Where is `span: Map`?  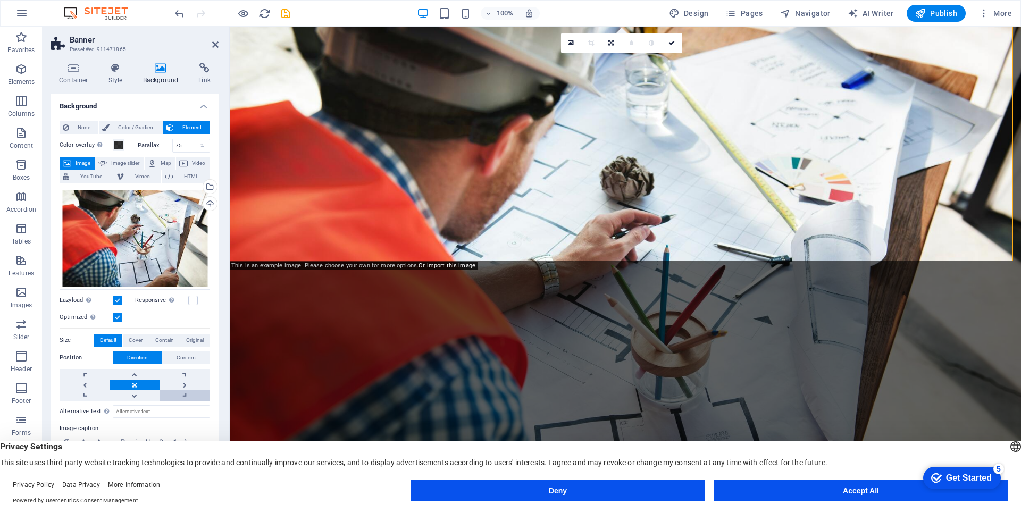 span: Map is located at coordinates (166, 163).